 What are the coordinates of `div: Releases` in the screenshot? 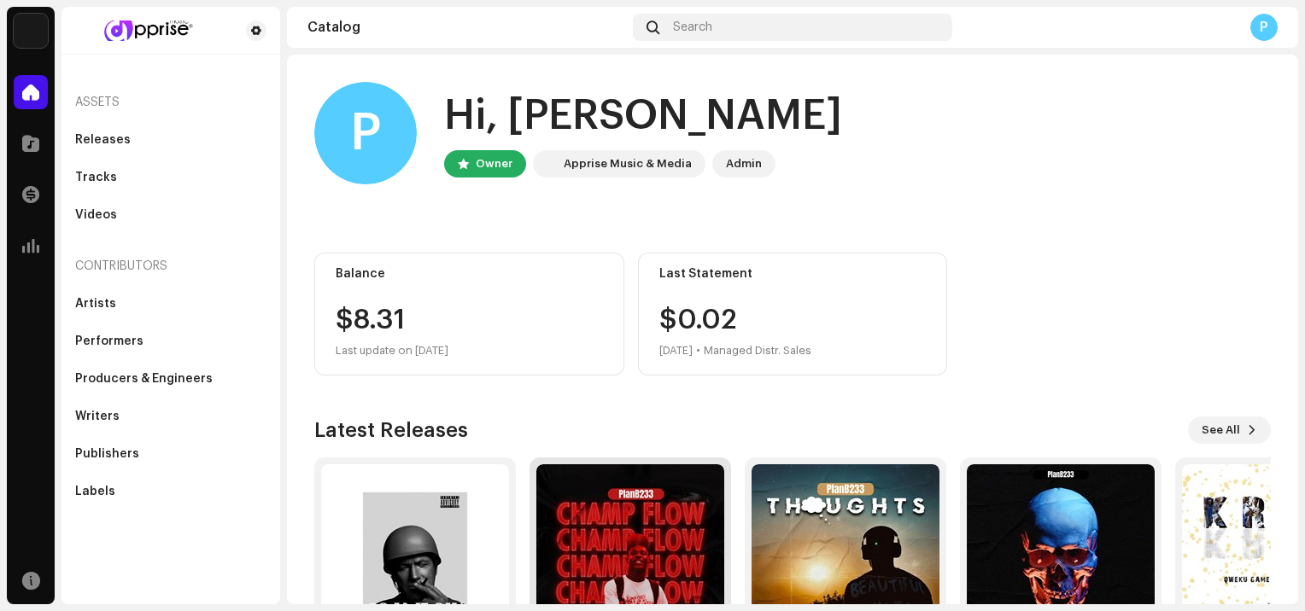 It's located at (102, 140).